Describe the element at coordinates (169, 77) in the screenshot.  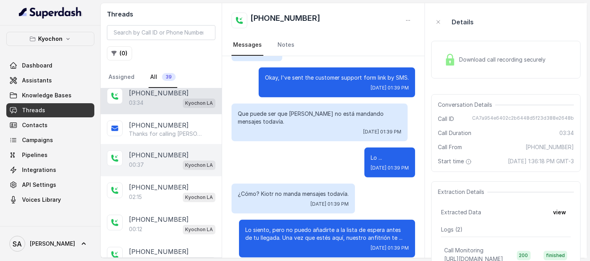
I see `span: 39` at that location.